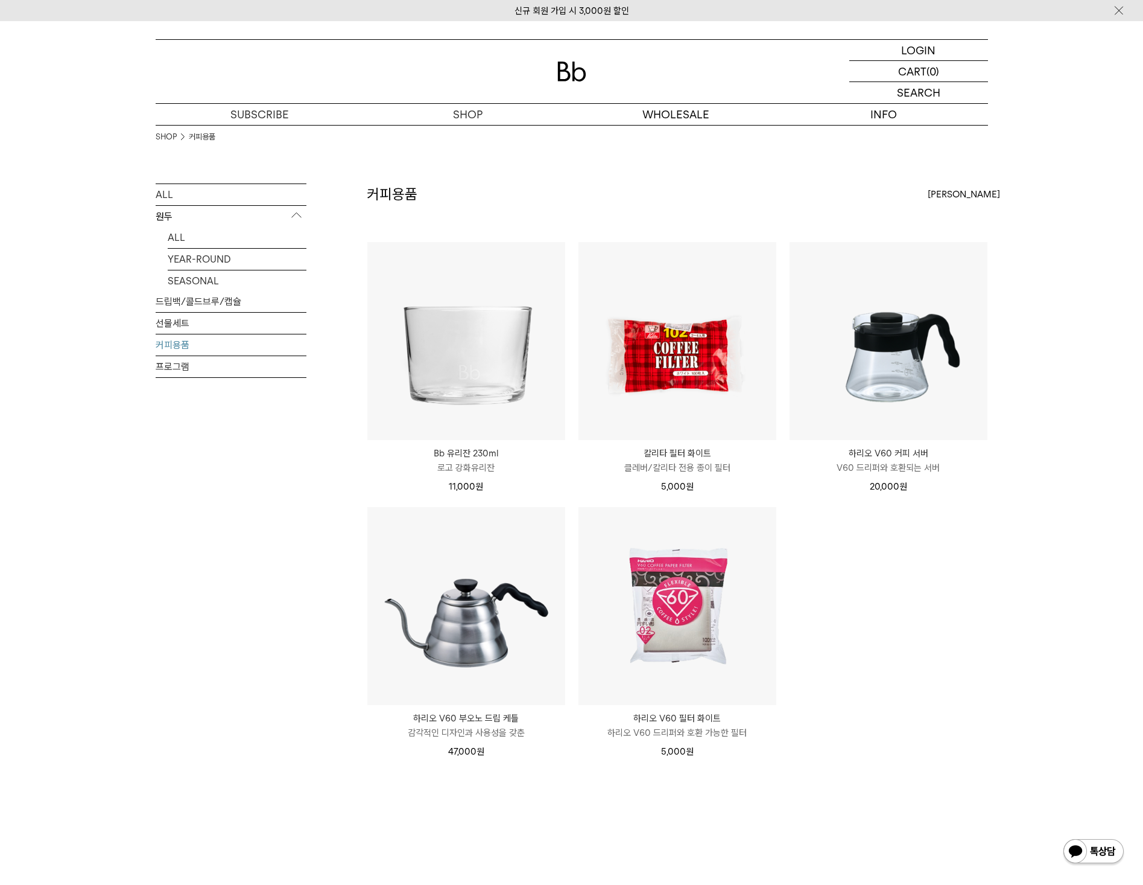  What do you see at coordinates (676, 114) in the screenshot?
I see `p: WHOLESALE` at bounding box center [676, 114].